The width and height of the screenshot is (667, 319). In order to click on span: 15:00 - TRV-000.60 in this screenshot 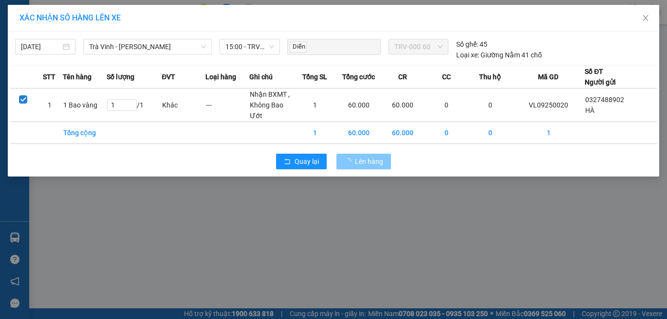, I will do `click(250, 47)`.